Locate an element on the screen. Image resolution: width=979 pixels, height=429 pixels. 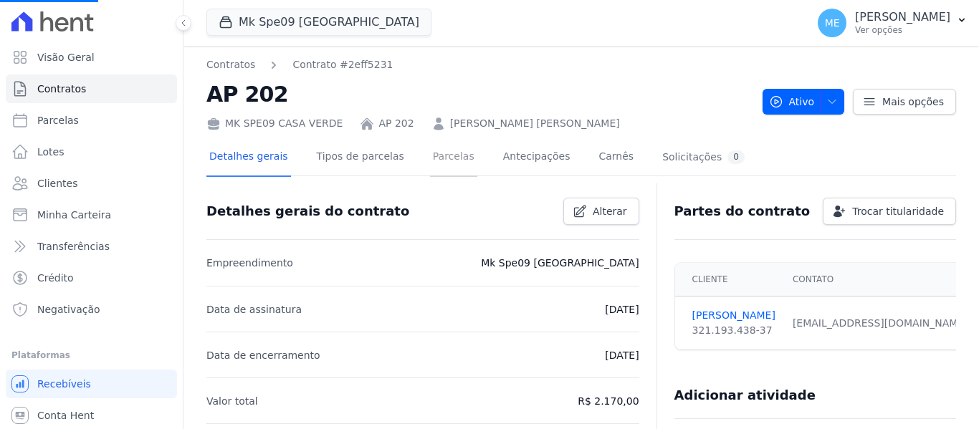
a: Visão Geral is located at coordinates (91, 57).